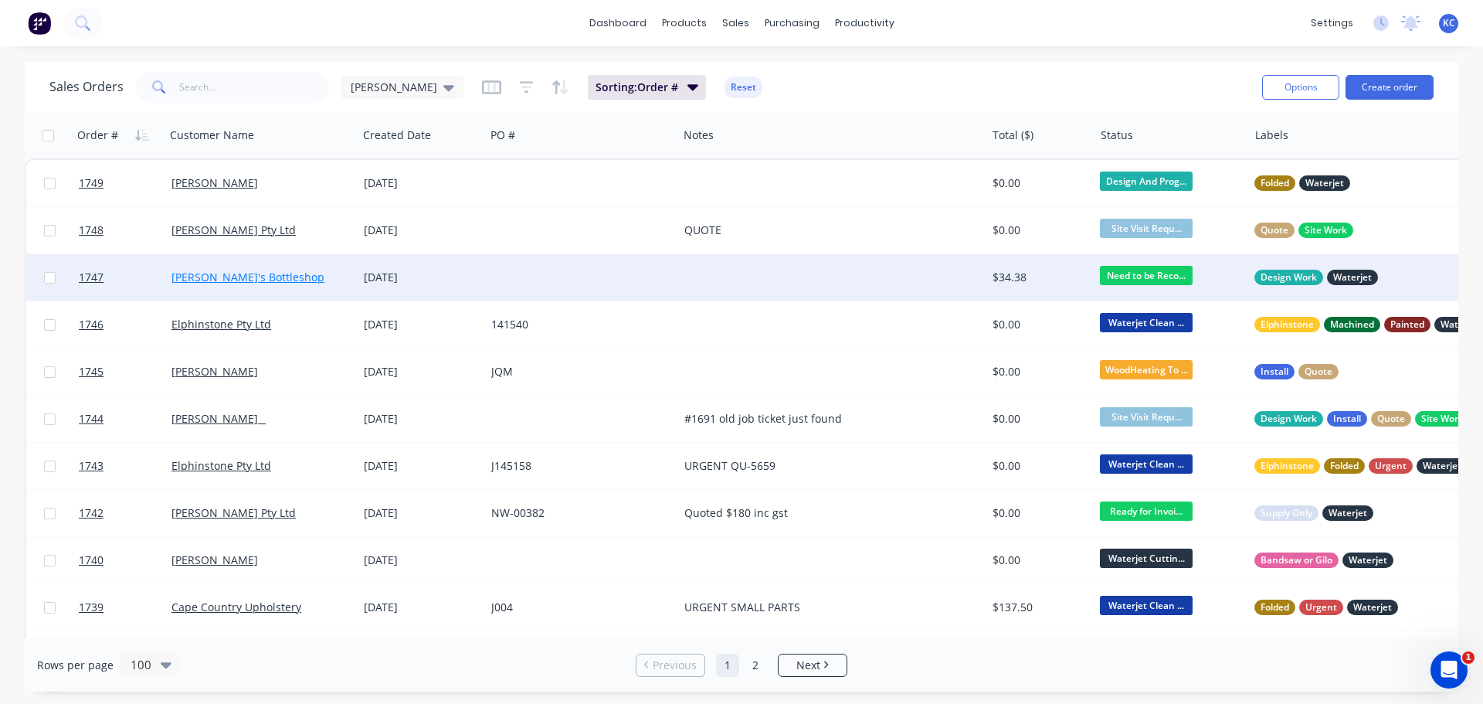 The height and width of the screenshot is (704, 1483). What do you see at coordinates (91, 466) in the screenshot?
I see `span: 1743` at bounding box center [91, 466].